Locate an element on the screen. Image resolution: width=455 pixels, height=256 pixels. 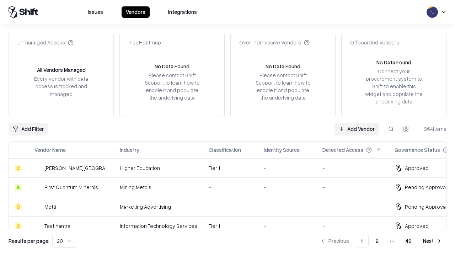
button: Next is located at coordinates (433, 241).